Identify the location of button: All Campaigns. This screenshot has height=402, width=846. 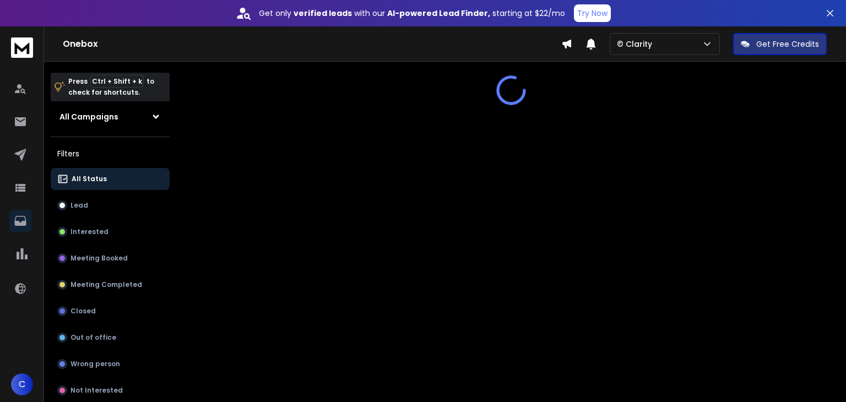
(110, 117).